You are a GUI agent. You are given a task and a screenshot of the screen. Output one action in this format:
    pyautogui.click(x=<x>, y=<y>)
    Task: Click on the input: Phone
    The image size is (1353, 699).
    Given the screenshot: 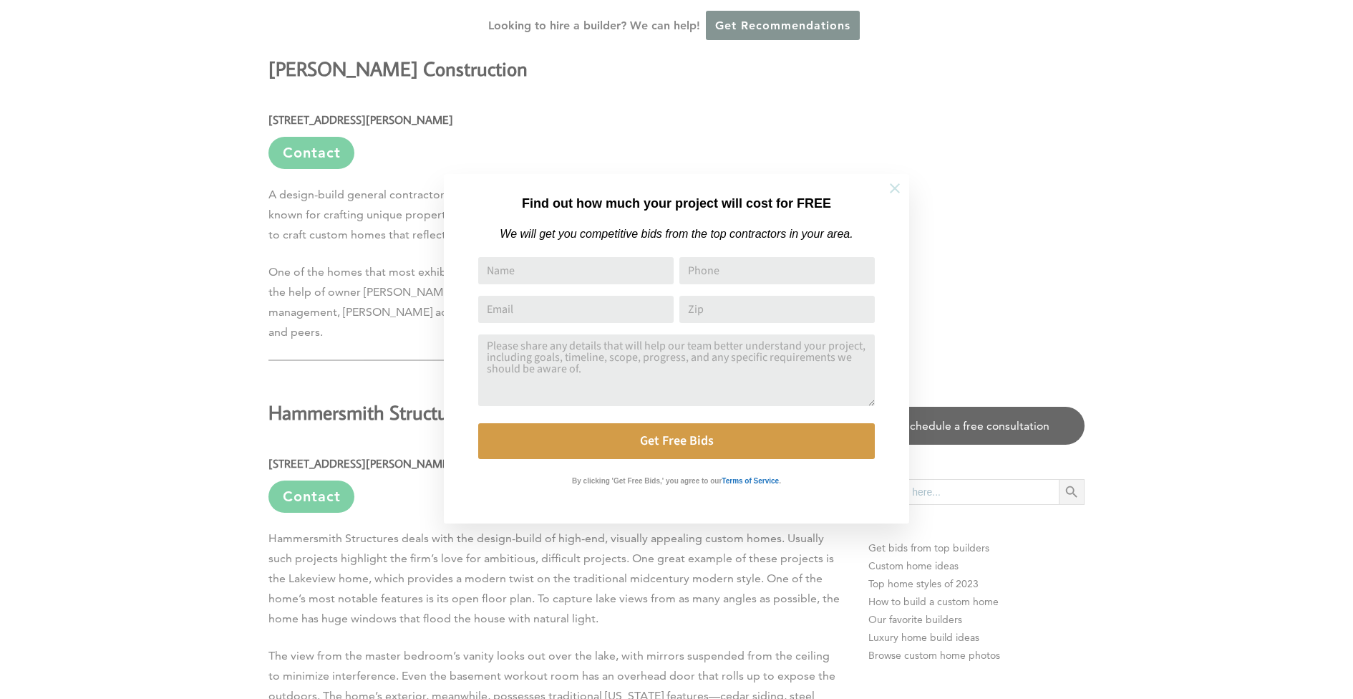 What is the action you would take?
    pyautogui.click(x=777, y=271)
    